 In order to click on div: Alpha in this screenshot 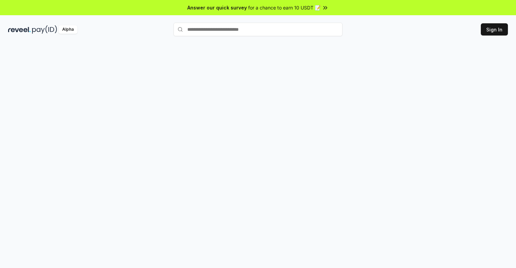, I will do `click(68, 29)`.